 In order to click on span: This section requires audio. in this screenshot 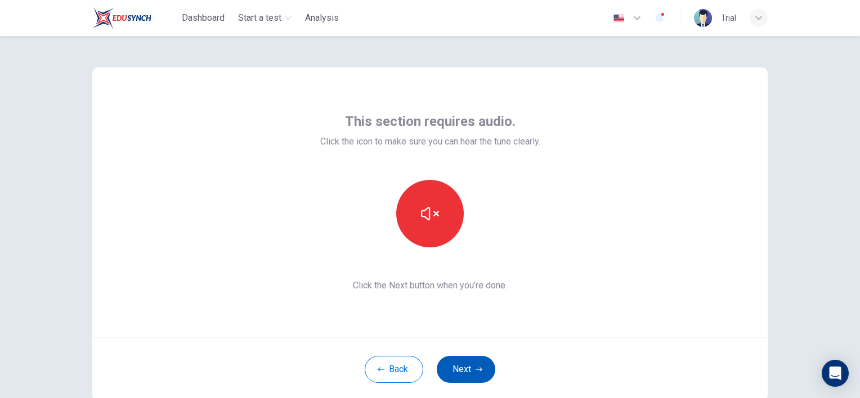, I will do `click(430, 122)`.